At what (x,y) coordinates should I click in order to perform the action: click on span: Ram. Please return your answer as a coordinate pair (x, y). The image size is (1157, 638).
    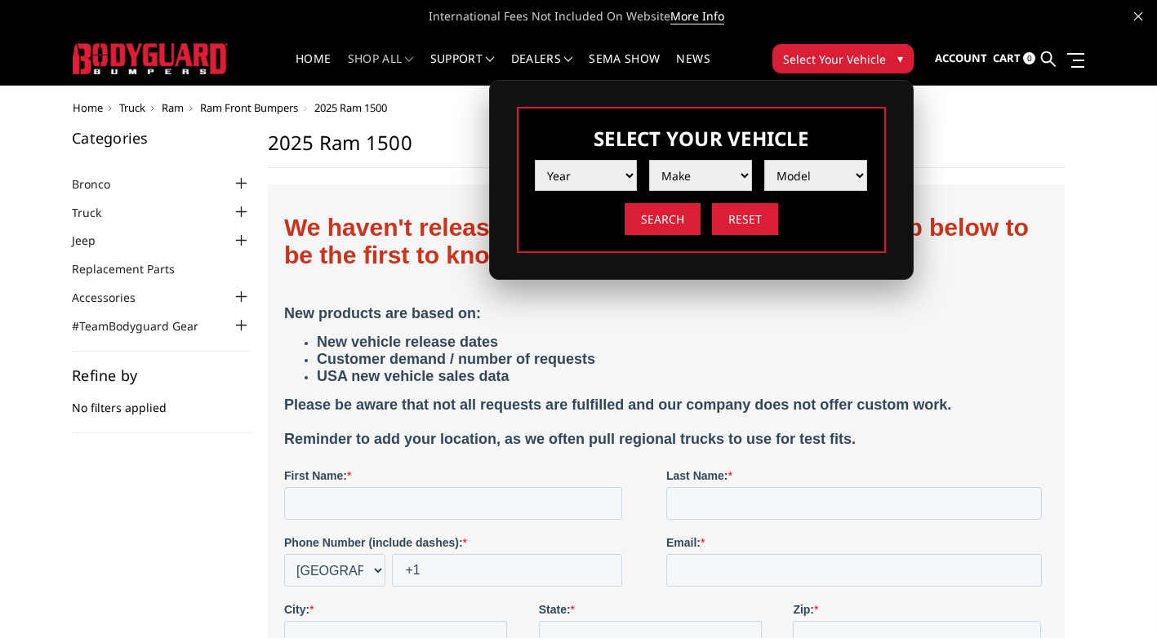
    Looking at the image, I should click on (172, 108).